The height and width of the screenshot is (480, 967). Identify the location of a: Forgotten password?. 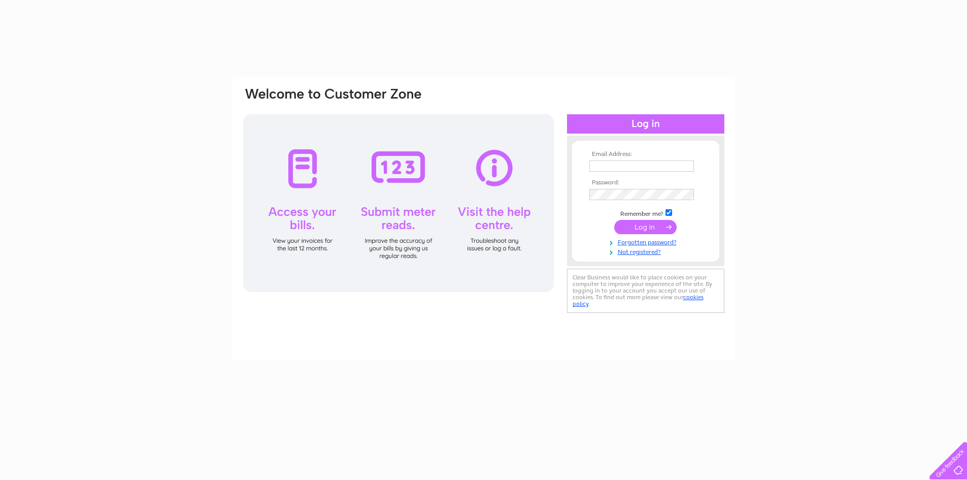
(647, 241).